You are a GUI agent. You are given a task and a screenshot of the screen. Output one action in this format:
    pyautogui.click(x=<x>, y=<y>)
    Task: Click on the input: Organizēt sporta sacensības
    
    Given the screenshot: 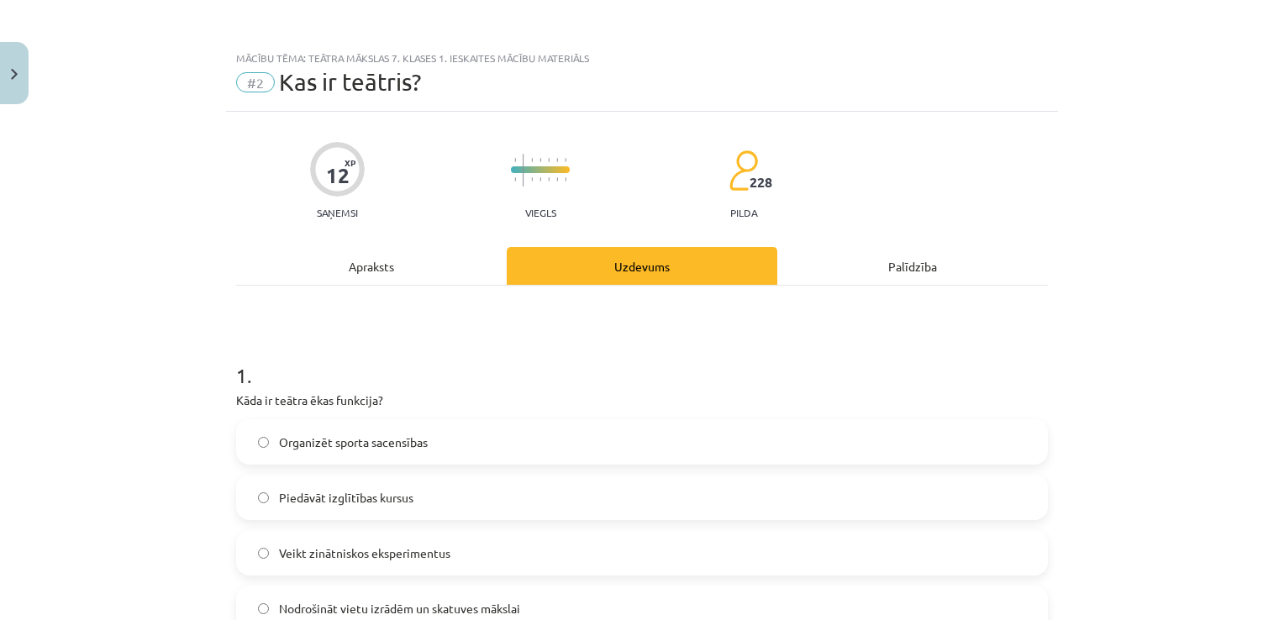 What is the action you would take?
    pyautogui.click(x=263, y=442)
    